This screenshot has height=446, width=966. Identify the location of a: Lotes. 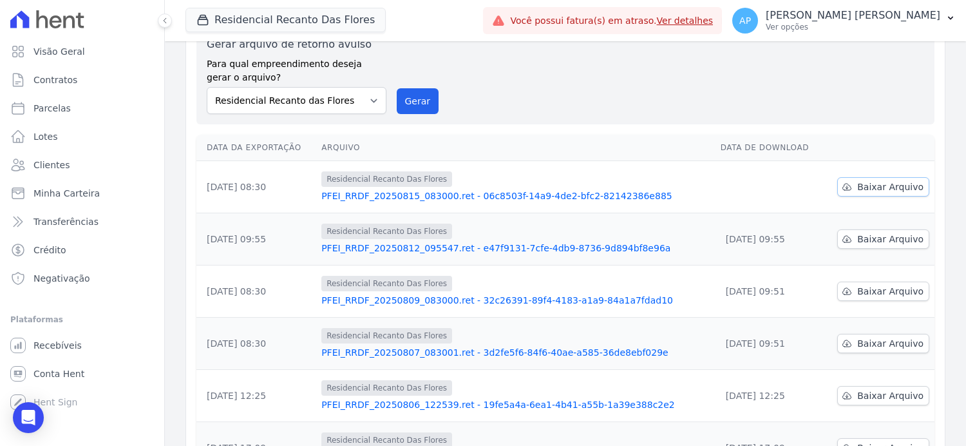
(82, 137).